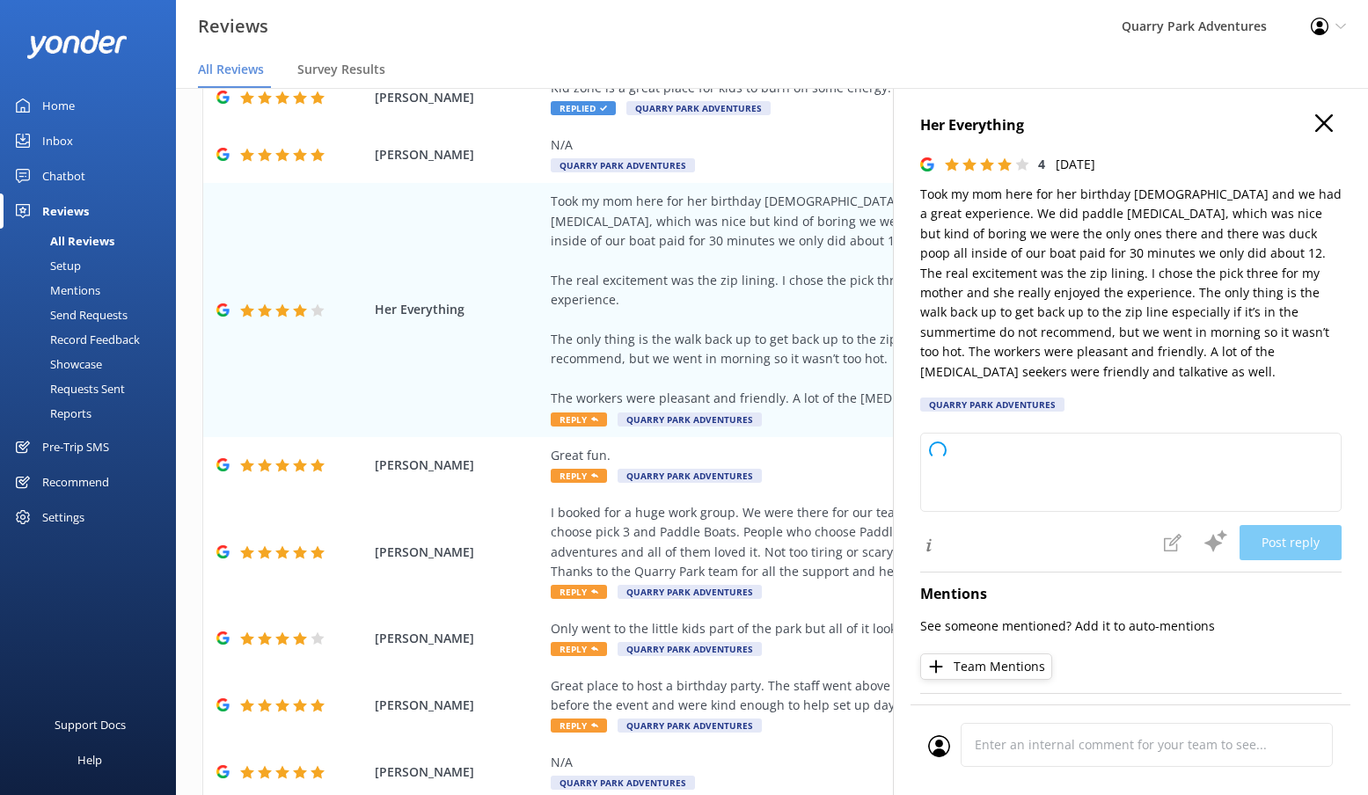 Image resolution: width=1368 pixels, height=795 pixels. I want to click on div: Quarry Park Adventures, so click(992, 405).